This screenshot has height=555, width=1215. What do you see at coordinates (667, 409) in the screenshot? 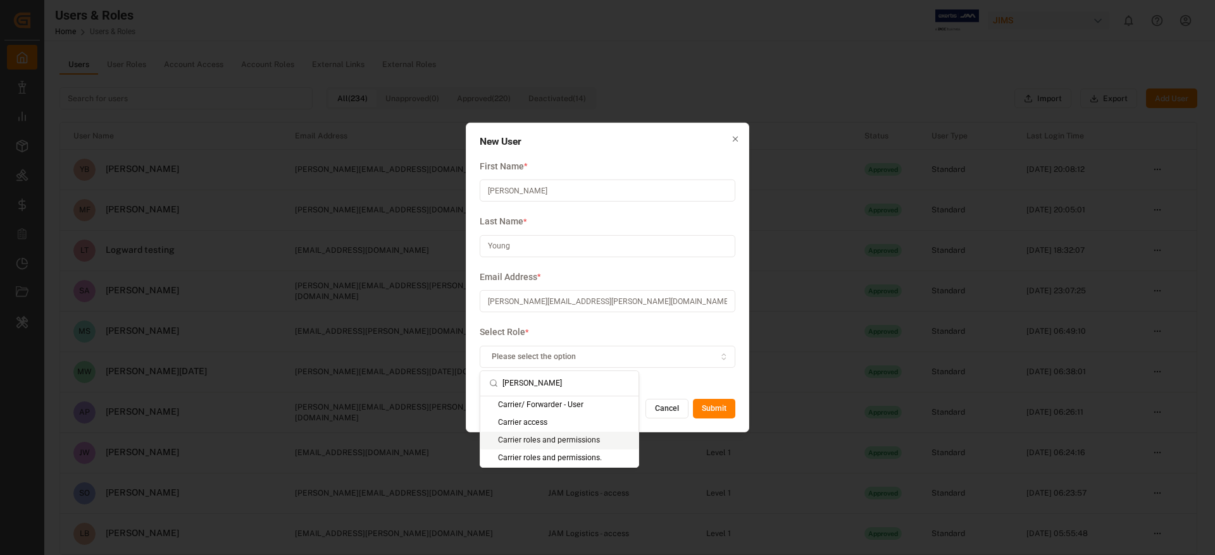
I see `button: Cancel` at bounding box center [667, 409].